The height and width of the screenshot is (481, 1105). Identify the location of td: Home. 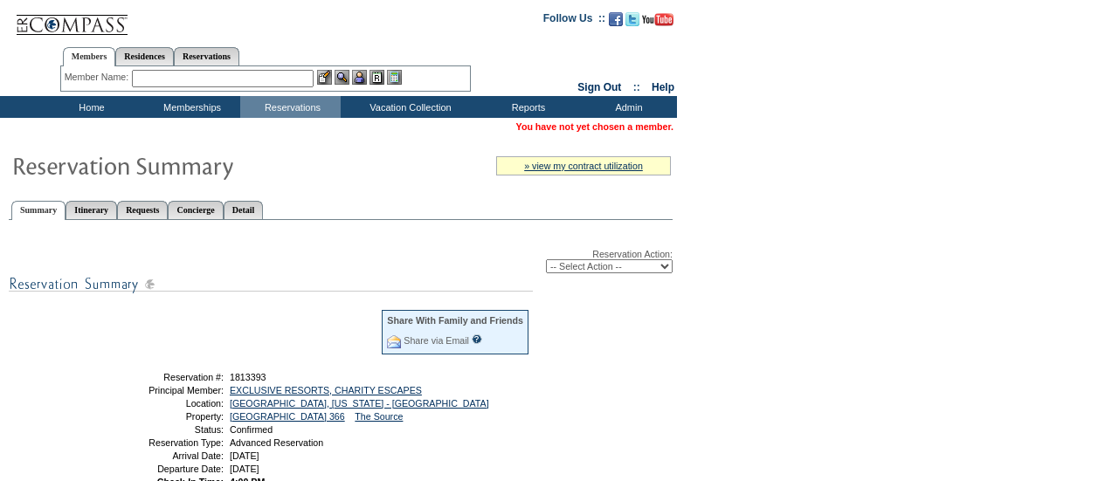
(89, 107).